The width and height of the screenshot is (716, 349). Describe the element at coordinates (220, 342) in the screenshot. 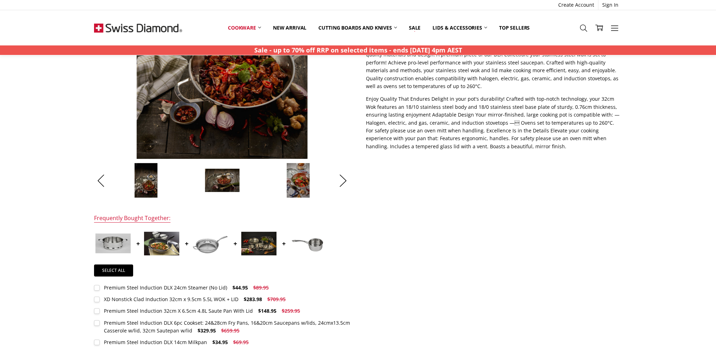

I see `span: $34.95` at that location.